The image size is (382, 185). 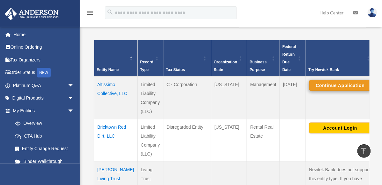 I want to click on td: Bricktown Red Dirt, LLC, so click(x=116, y=140).